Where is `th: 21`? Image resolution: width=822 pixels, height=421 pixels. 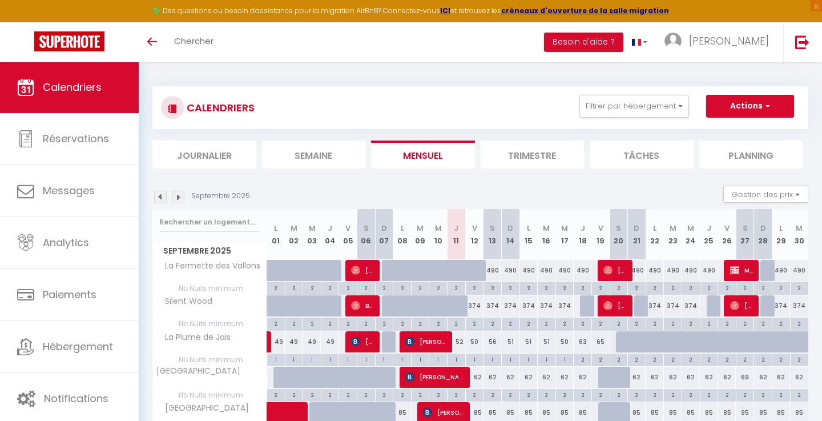 th: 21 is located at coordinates (637, 234).